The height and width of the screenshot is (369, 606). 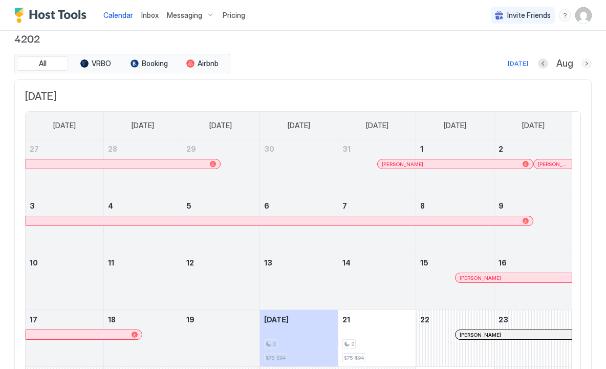 What do you see at coordinates (53, 15) in the screenshot?
I see `a: Host Tools Logo` at bounding box center [53, 15].